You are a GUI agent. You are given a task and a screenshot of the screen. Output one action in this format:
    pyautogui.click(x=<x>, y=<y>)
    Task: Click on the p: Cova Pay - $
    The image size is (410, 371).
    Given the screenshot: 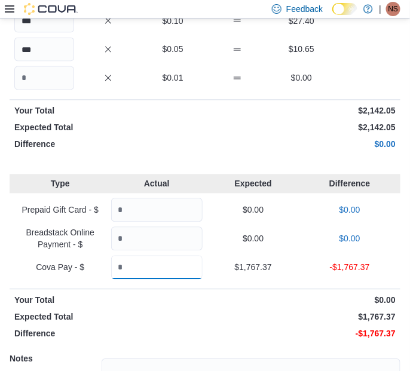 What is the action you would take?
    pyautogui.click(x=60, y=268)
    